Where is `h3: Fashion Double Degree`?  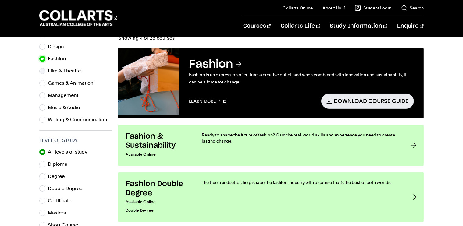
h3: Fashion Double Degree is located at coordinates (157, 188).